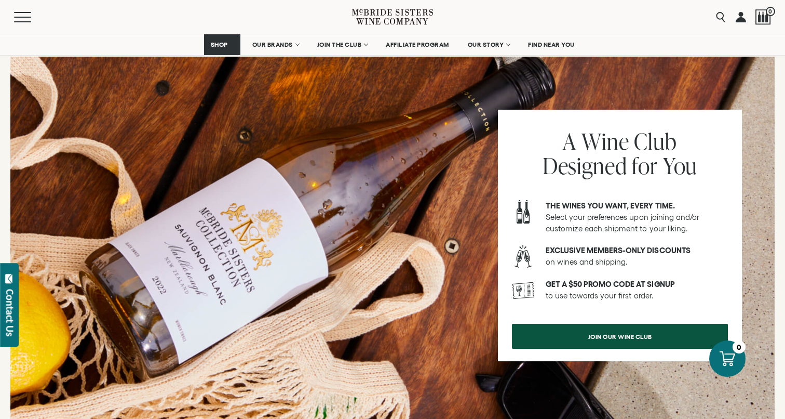  Describe the element at coordinates (489, 45) in the screenshot. I see `a: OUR STORY` at that location.